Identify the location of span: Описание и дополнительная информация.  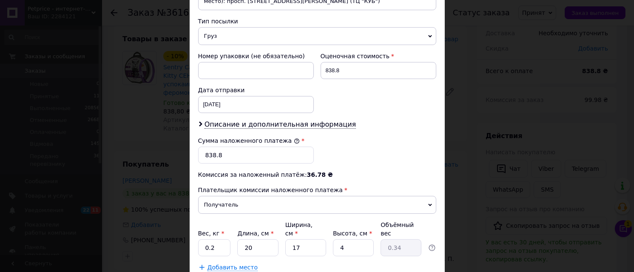
(280, 125).